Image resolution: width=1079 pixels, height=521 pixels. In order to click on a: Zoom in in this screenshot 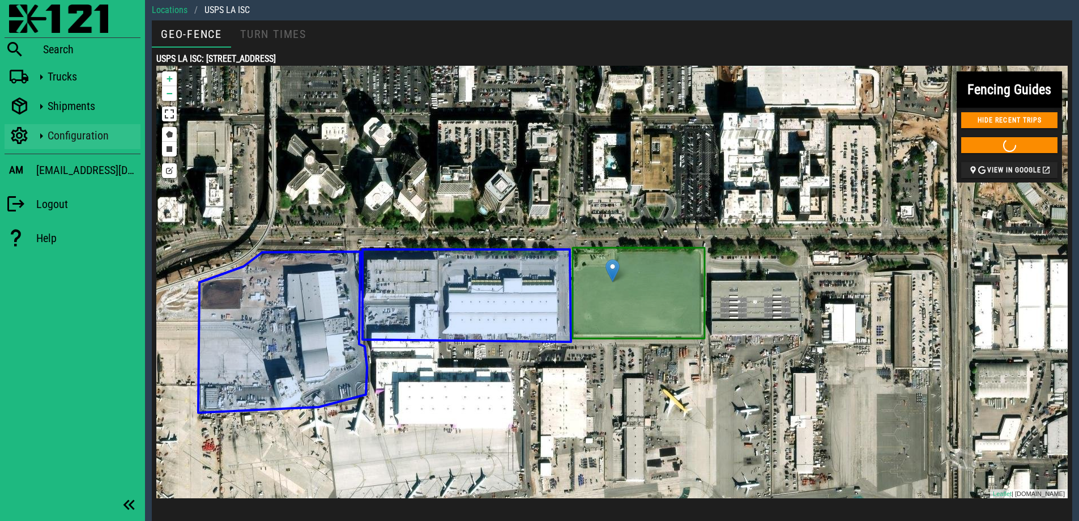, I will do `click(169, 79)`.